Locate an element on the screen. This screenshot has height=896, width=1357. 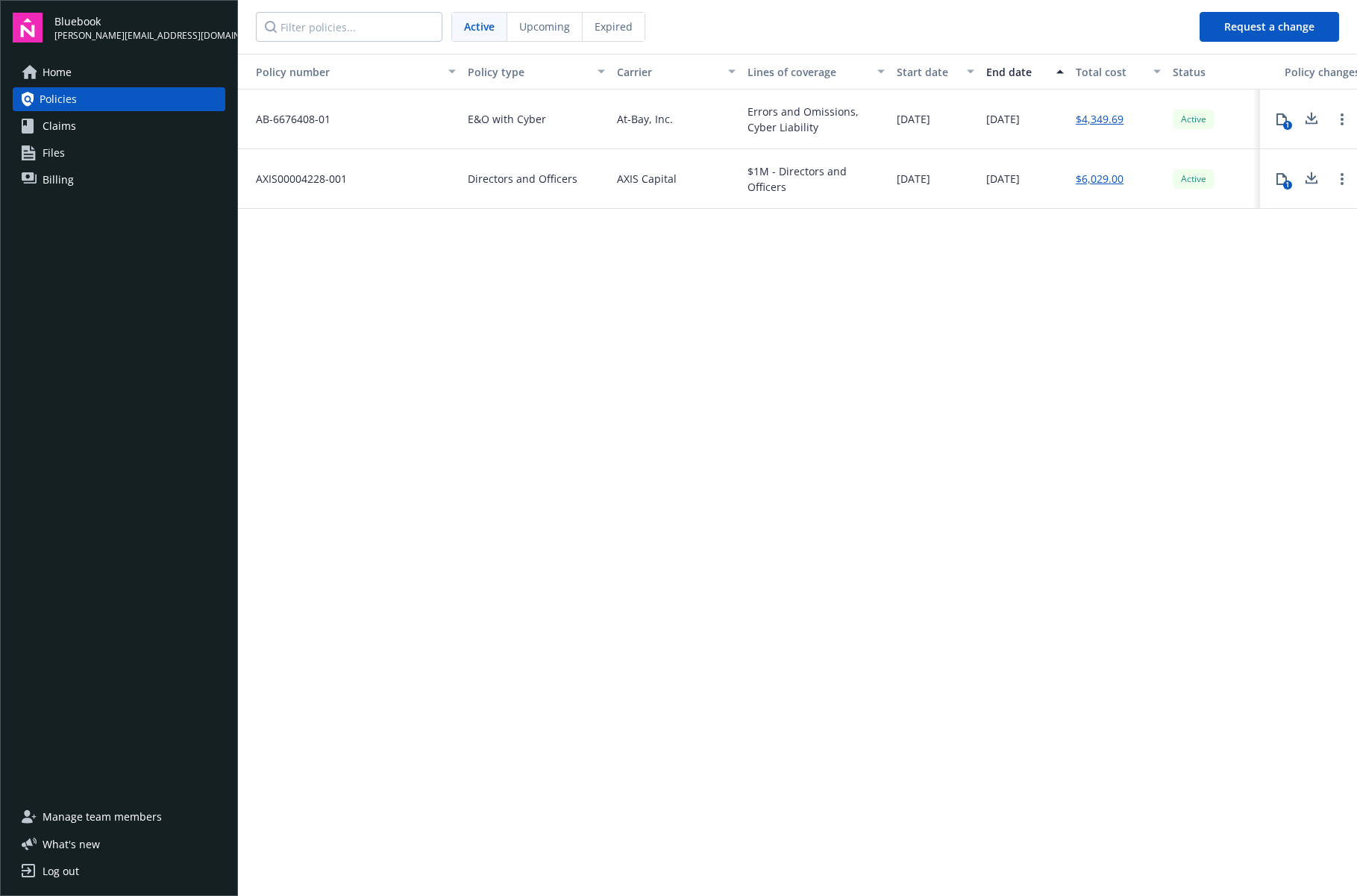
span: Files is located at coordinates (54, 153).